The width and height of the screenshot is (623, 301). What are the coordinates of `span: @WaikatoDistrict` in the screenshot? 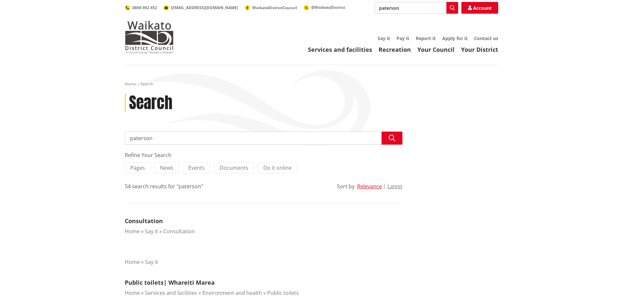 It's located at (328, 7).